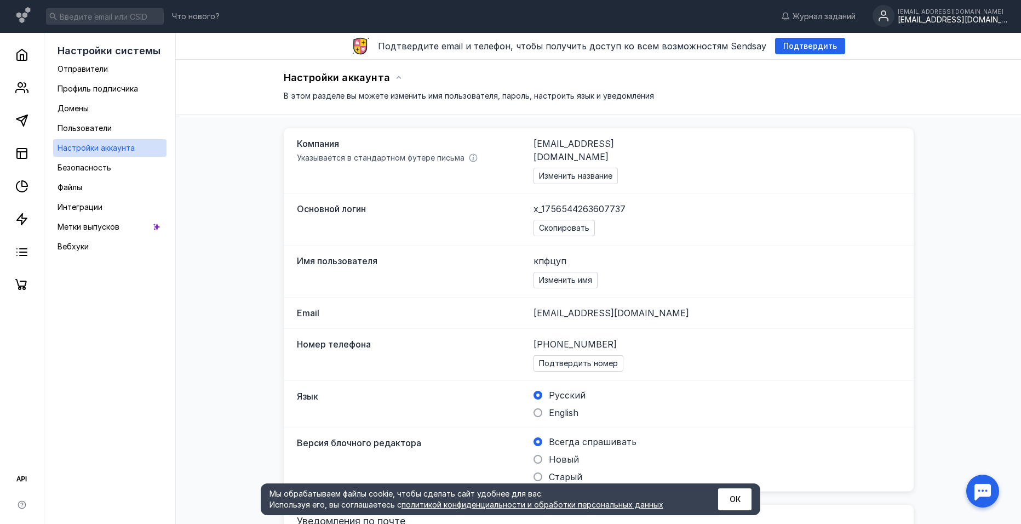 This screenshot has height=524, width=1021. I want to click on a: Профиль подписчика, so click(110, 89).